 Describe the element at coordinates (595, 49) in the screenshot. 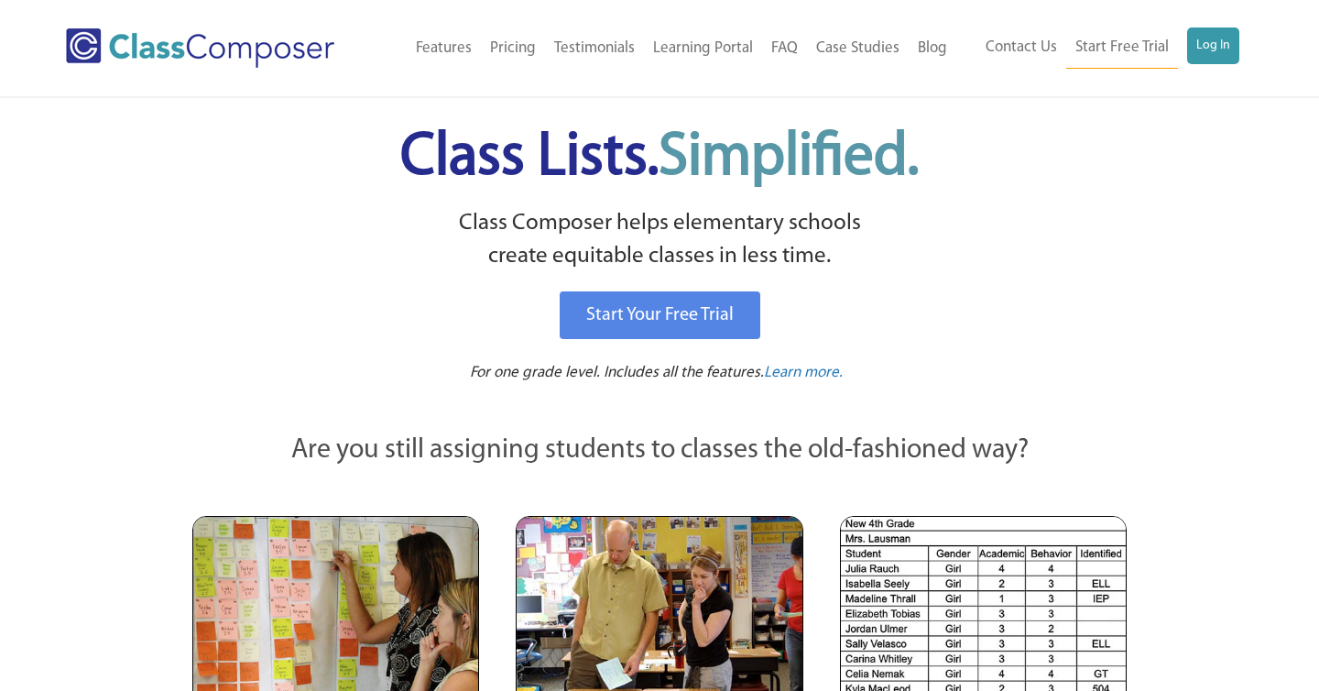

I see `a: Testimonials` at that location.